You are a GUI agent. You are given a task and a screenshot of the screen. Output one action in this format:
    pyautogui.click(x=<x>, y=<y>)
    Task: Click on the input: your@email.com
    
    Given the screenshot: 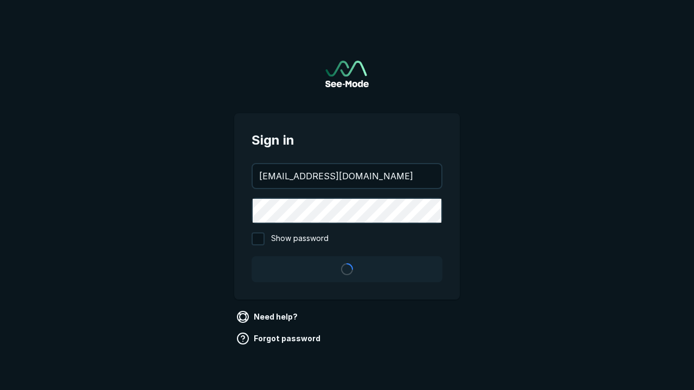 What is the action you would take?
    pyautogui.click(x=347, y=176)
    